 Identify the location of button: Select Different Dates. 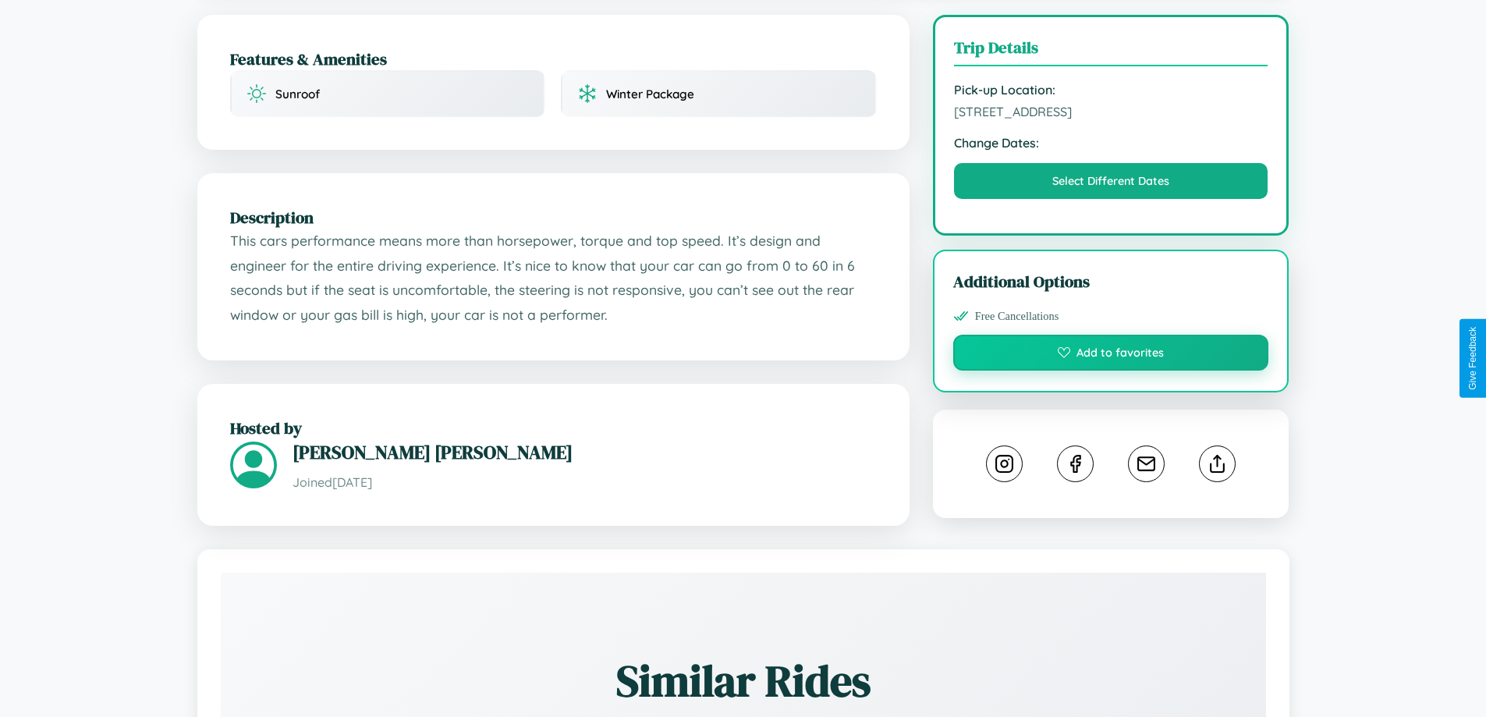
(1111, 181).